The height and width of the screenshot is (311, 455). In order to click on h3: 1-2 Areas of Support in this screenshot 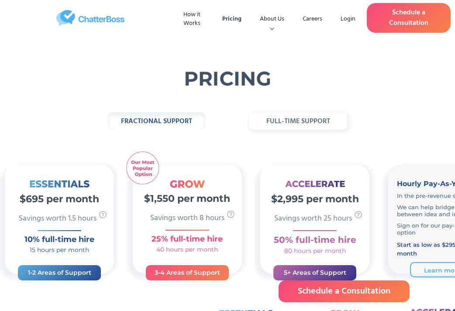, I will do `click(59, 272)`.